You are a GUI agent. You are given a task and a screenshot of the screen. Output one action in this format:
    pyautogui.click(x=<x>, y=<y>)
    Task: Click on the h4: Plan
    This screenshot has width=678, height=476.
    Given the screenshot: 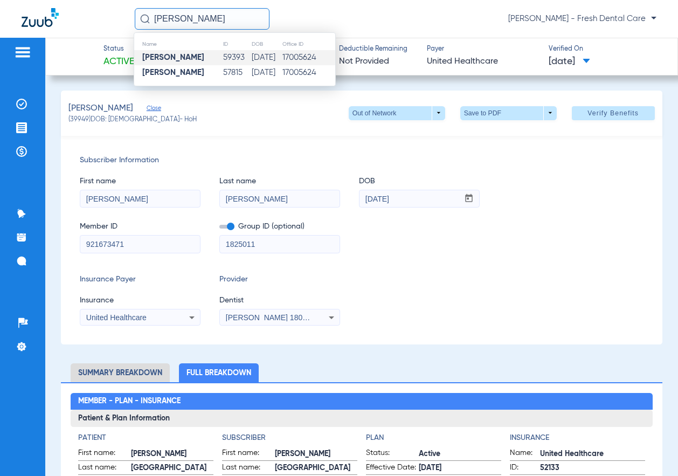 What is the action you would take?
    pyautogui.click(x=433, y=438)
    